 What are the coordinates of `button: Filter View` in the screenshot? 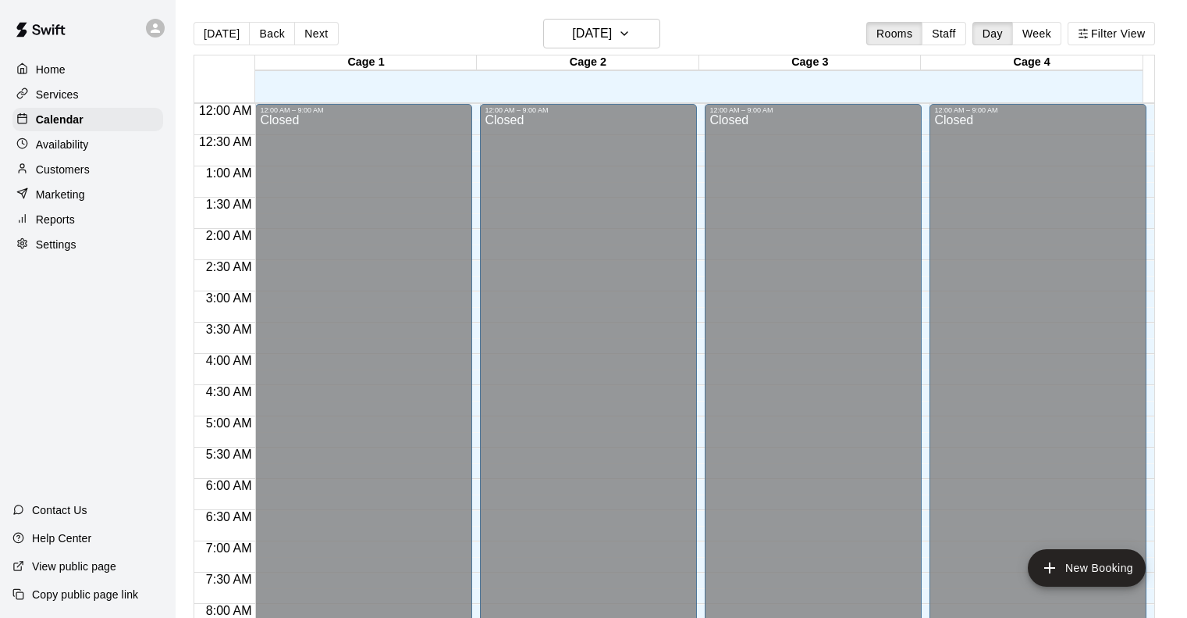 It's located at (1112, 34).